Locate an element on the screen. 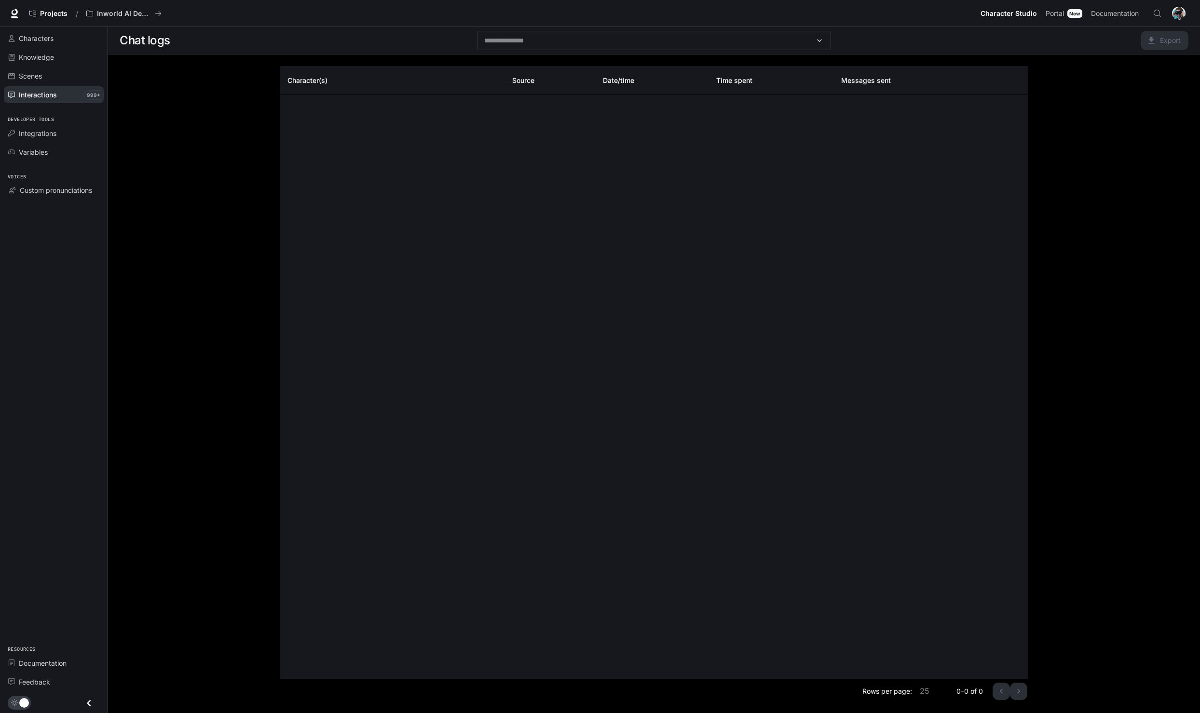 This screenshot has height=713, width=1200. a: Go to projects is located at coordinates (48, 14).